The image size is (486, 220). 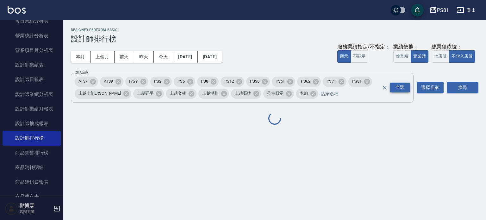 I want to click on span: PS12, so click(x=229, y=81).